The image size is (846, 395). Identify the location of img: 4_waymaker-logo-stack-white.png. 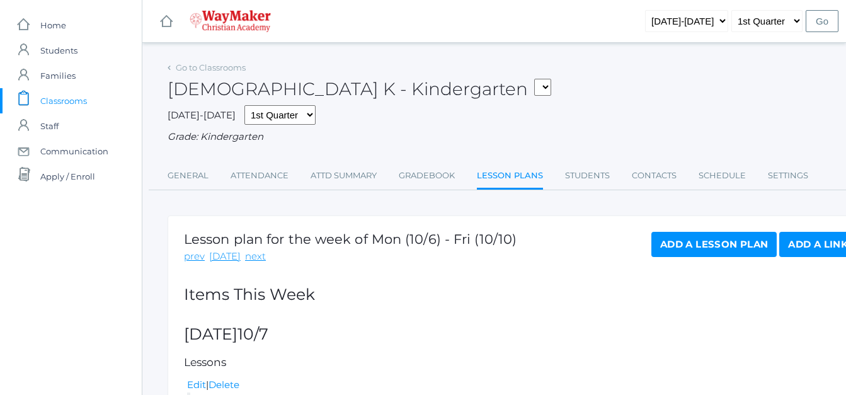
(230, 21).